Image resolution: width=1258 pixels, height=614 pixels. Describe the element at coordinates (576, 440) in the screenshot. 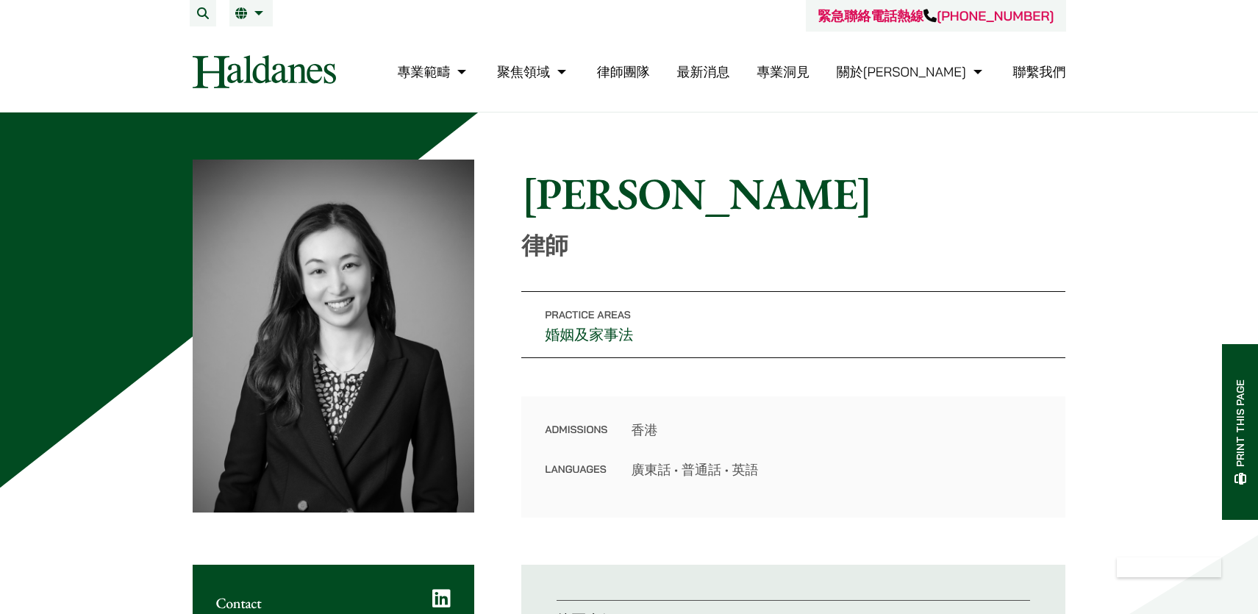

I see `dt: Admissions` at that location.